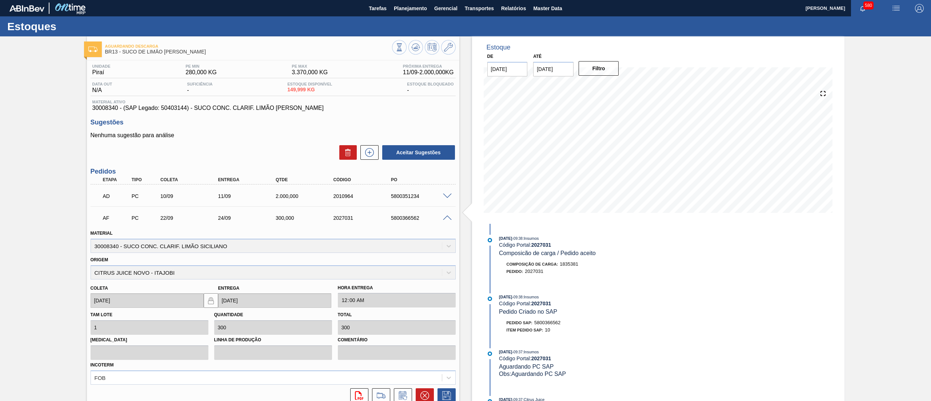 This screenshot has height=401, width=931. What do you see at coordinates (514, 8) in the screenshot?
I see `span: Relatórios` at bounding box center [514, 8].